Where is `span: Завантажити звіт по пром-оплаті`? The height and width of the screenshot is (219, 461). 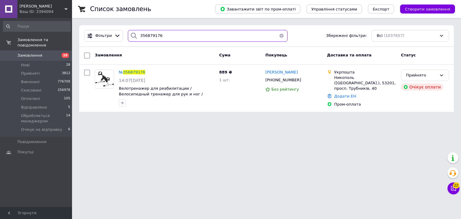
span: Завантажити звіт по пром-оплаті is located at coordinates (258, 9).